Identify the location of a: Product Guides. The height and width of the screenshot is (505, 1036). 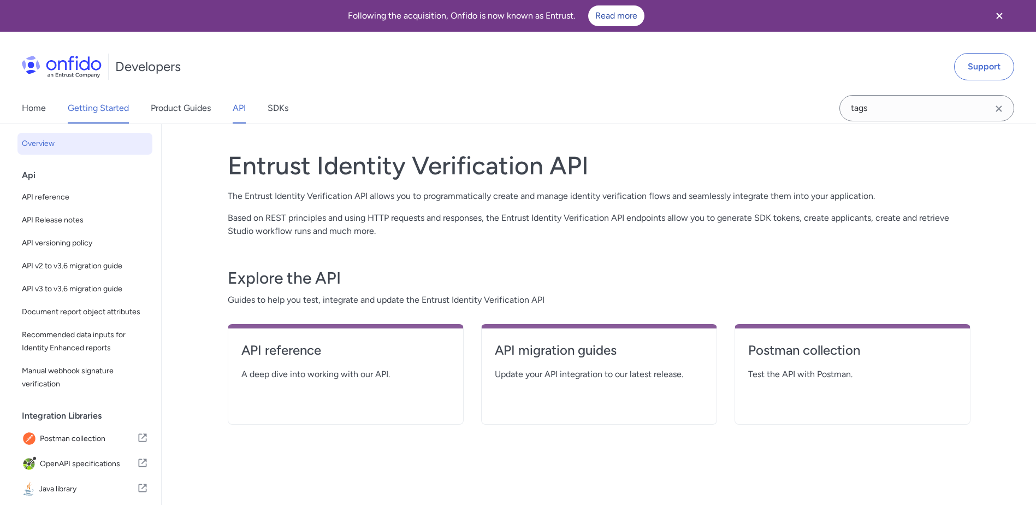
(181, 108).